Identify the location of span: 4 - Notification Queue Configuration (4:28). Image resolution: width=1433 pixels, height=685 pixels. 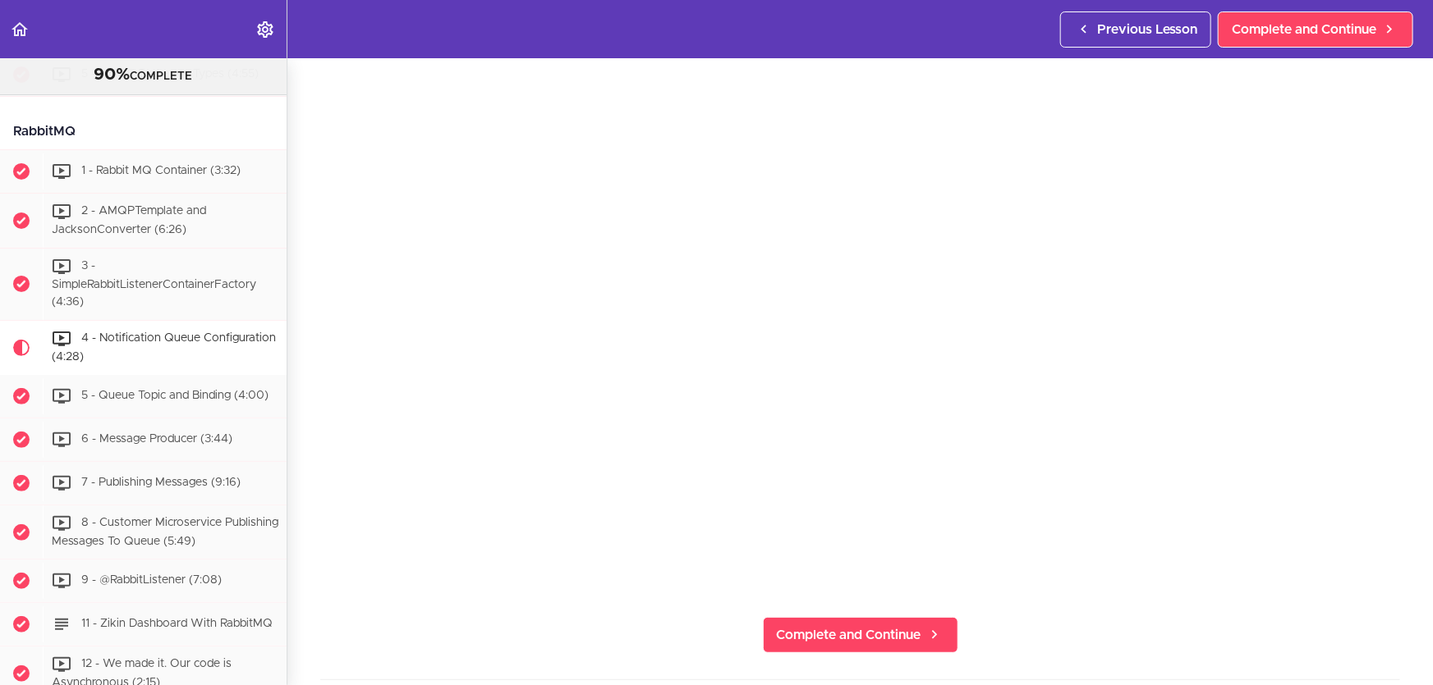
(163, 347).